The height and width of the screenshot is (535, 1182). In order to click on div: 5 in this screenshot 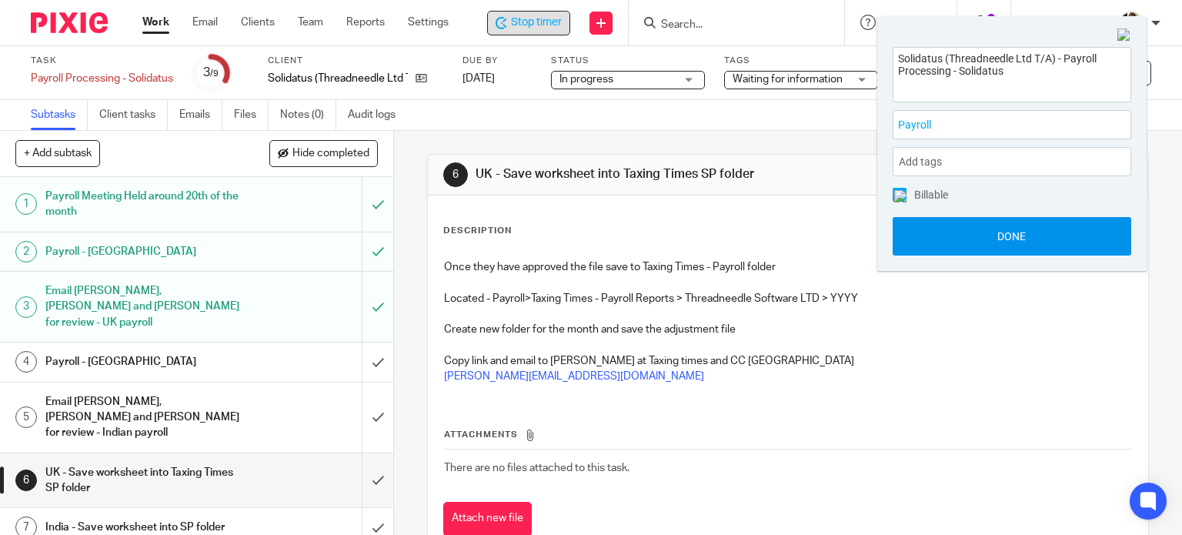, I will do `click(26, 417)`.